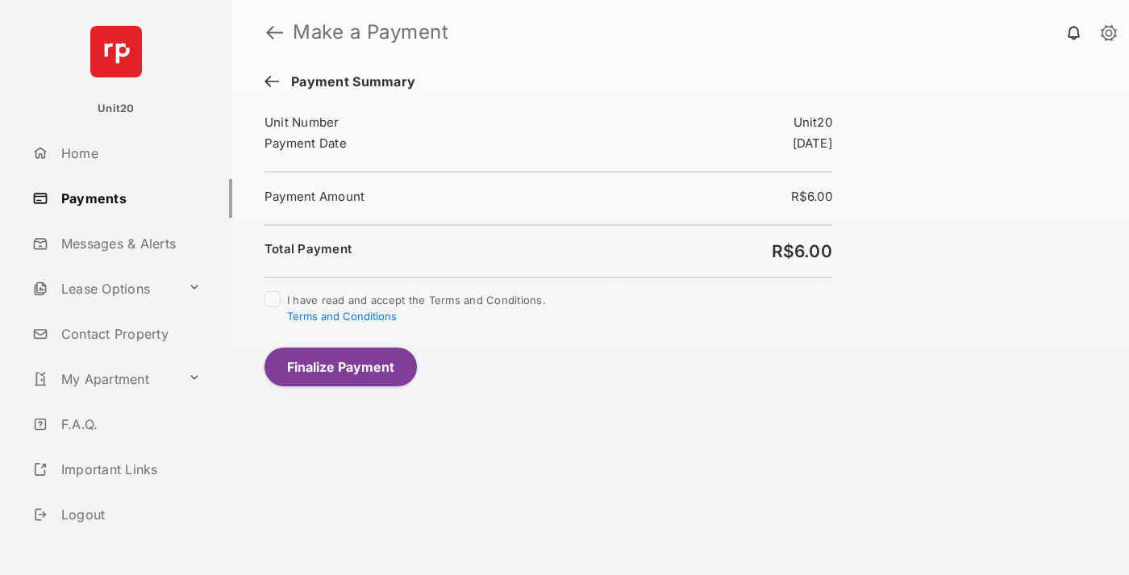 This screenshot has height=575, width=1129. What do you see at coordinates (103, 289) in the screenshot?
I see `a: Lease Options` at bounding box center [103, 289].